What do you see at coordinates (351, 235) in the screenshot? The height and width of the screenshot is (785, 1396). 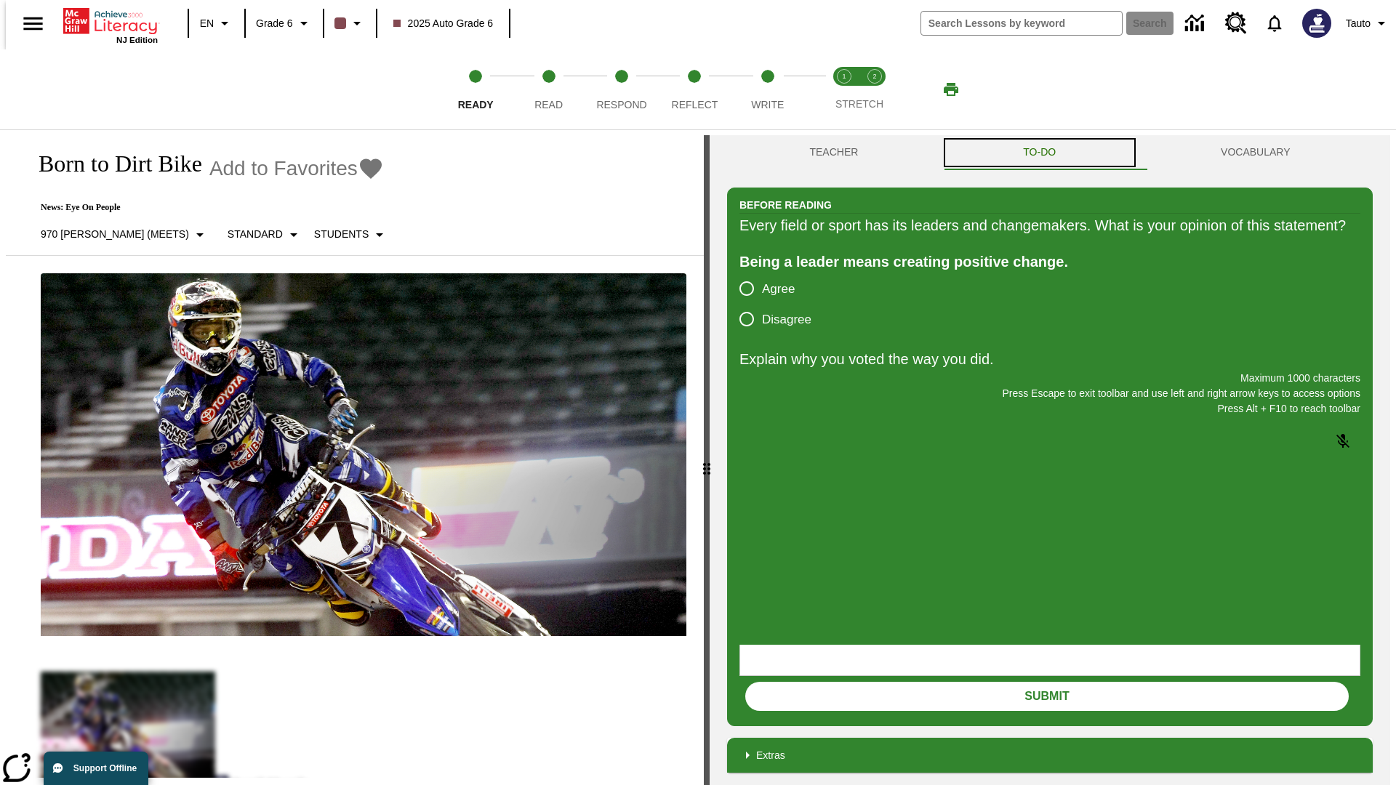 I see `button: Select Student` at bounding box center [351, 235].